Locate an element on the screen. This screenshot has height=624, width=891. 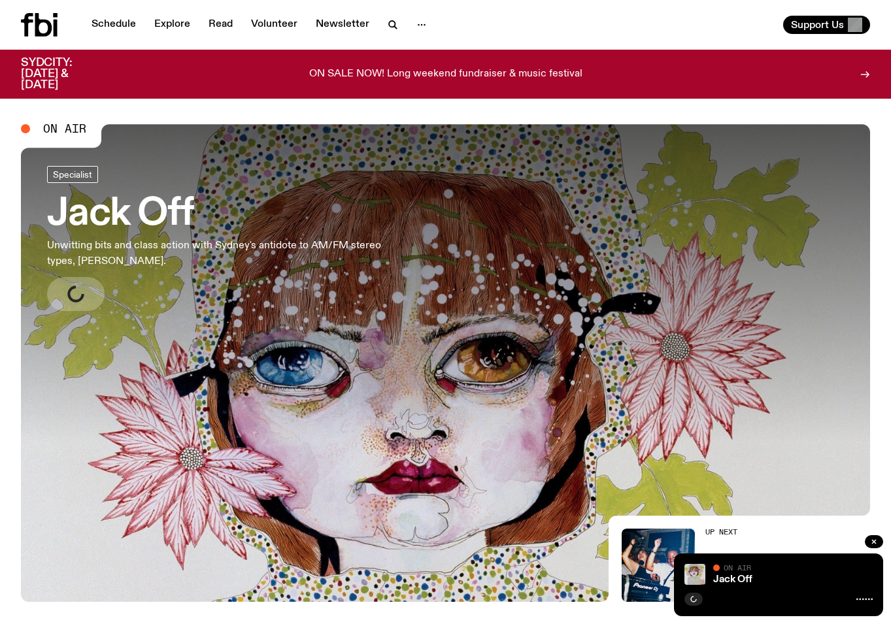
h3: Jack Off is located at coordinates (214, 214).